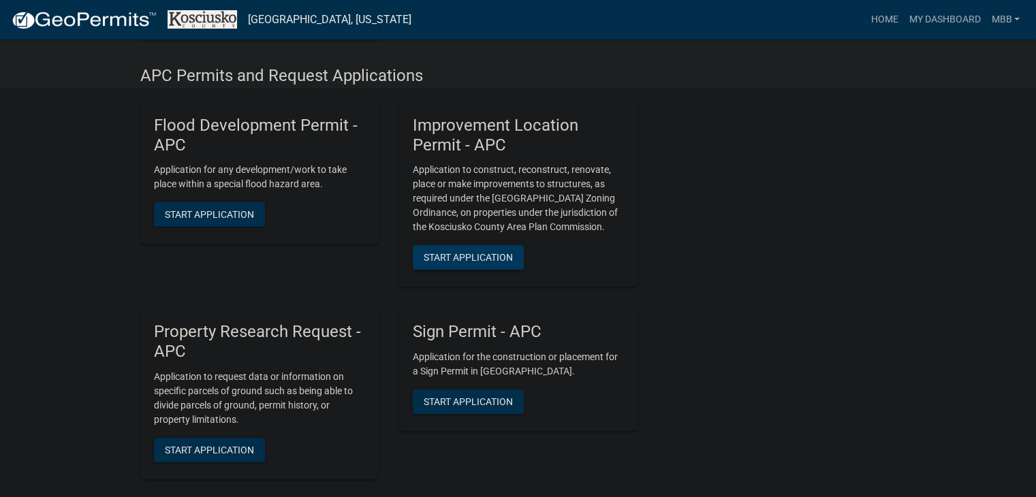 The height and width of the screenshot is (497, 1036). I want to click on p: Application to request data or information on specific parcels of ground such as being able to di..., so click(260, 399).